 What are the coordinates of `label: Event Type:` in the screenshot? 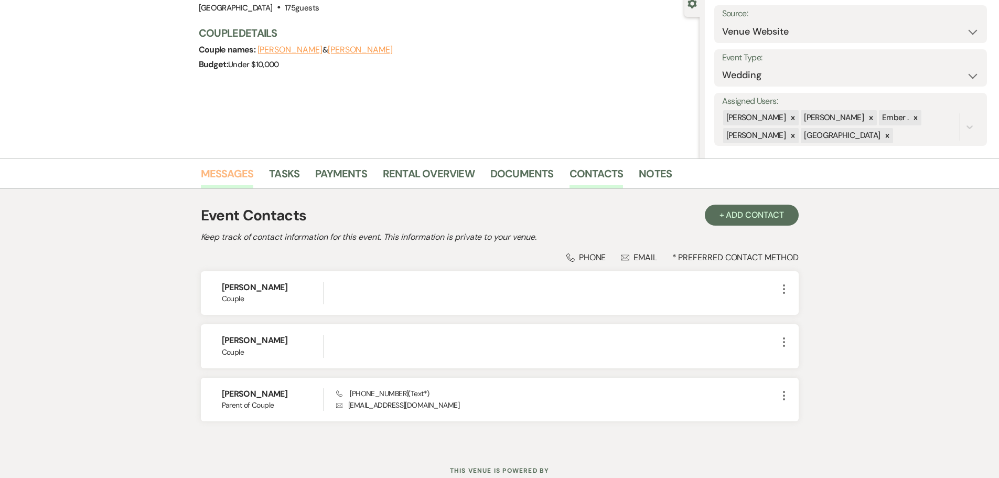 It's located at (851, 58).